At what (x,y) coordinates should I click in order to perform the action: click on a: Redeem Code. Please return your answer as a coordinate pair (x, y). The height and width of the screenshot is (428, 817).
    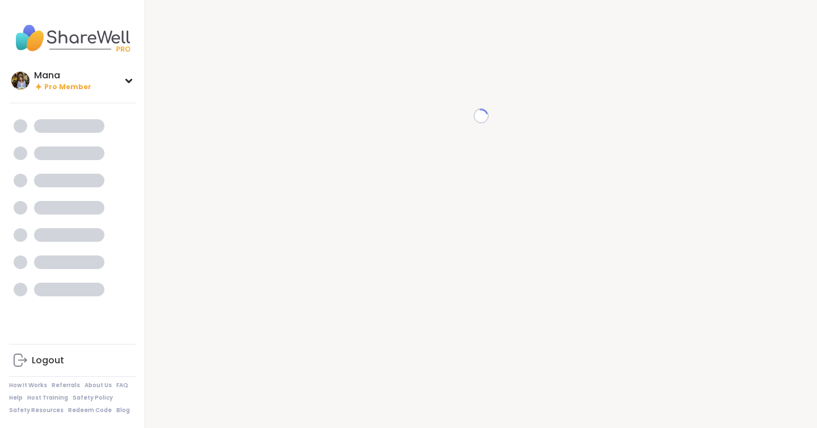
    Looking at the image, I should click on (90, 410).